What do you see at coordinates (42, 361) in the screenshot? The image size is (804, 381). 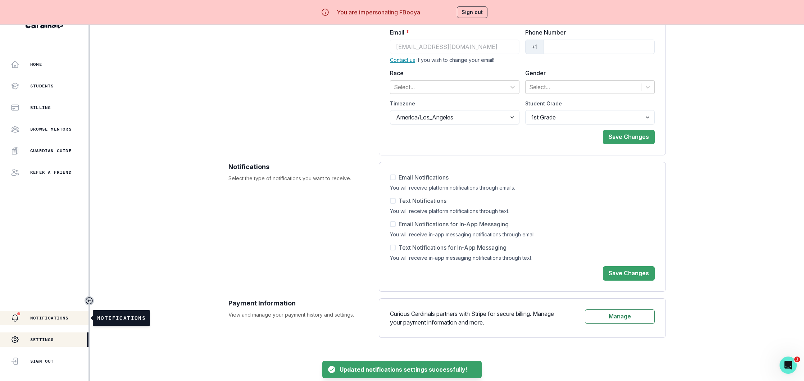 I see `p: Sign Out` at bounding box center [42, 361].